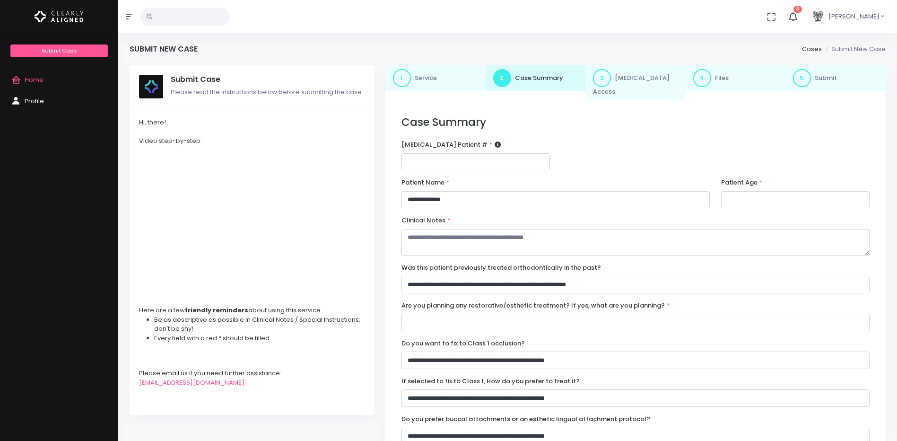 The image size is (897, 441). What do you see at coordinates (402, 78) in the screenshot?
I see `span: 1.` at bounding box center [402, 78].